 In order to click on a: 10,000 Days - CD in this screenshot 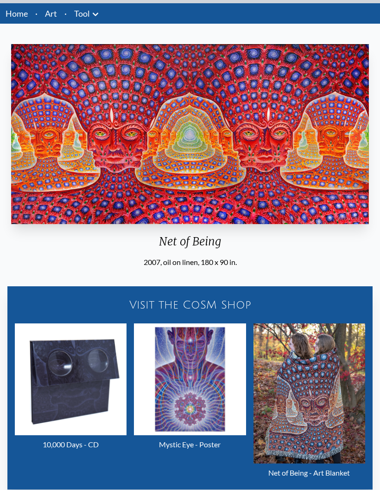, I will do `click(70, 388)`.